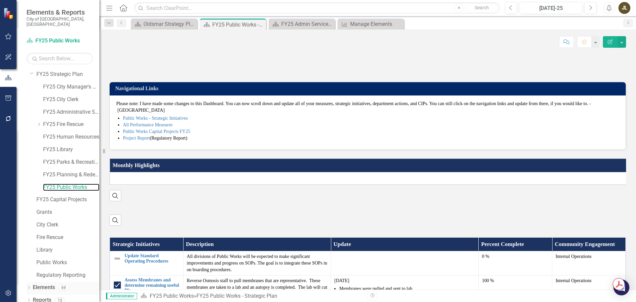  Describe the element at coordinates (515, 280) in the screenshot. I see `div: 100 %` at that location.